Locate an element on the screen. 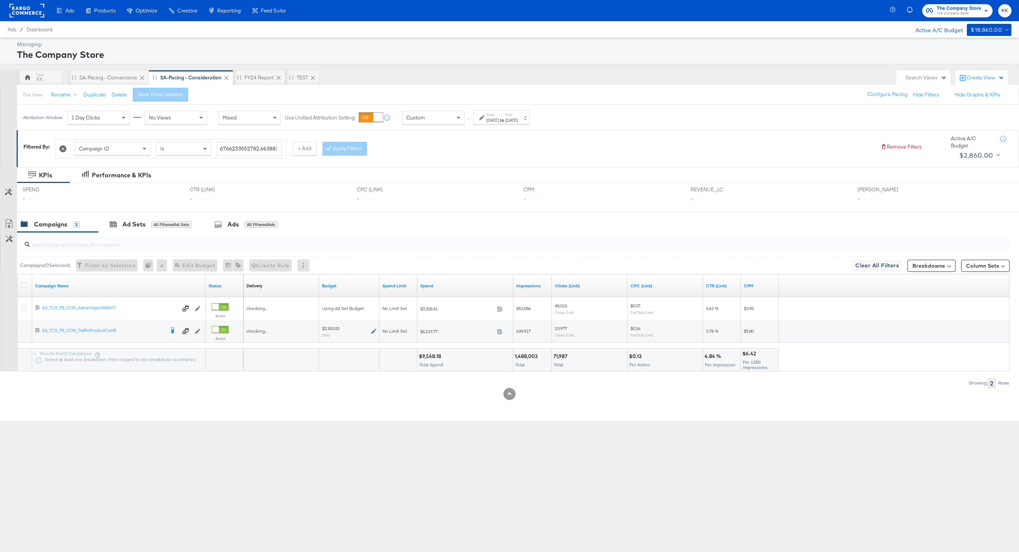 This screenshot has height=552, width=1019. span: $3.90 is located at coordinates (749, 308).